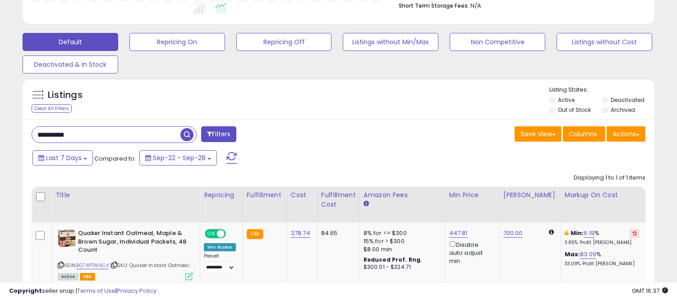 The height and width of the screenshot is (300, 677). Describe the element at coordinates (302, 195) in the screenshot. I see `div: Cost` at that location.